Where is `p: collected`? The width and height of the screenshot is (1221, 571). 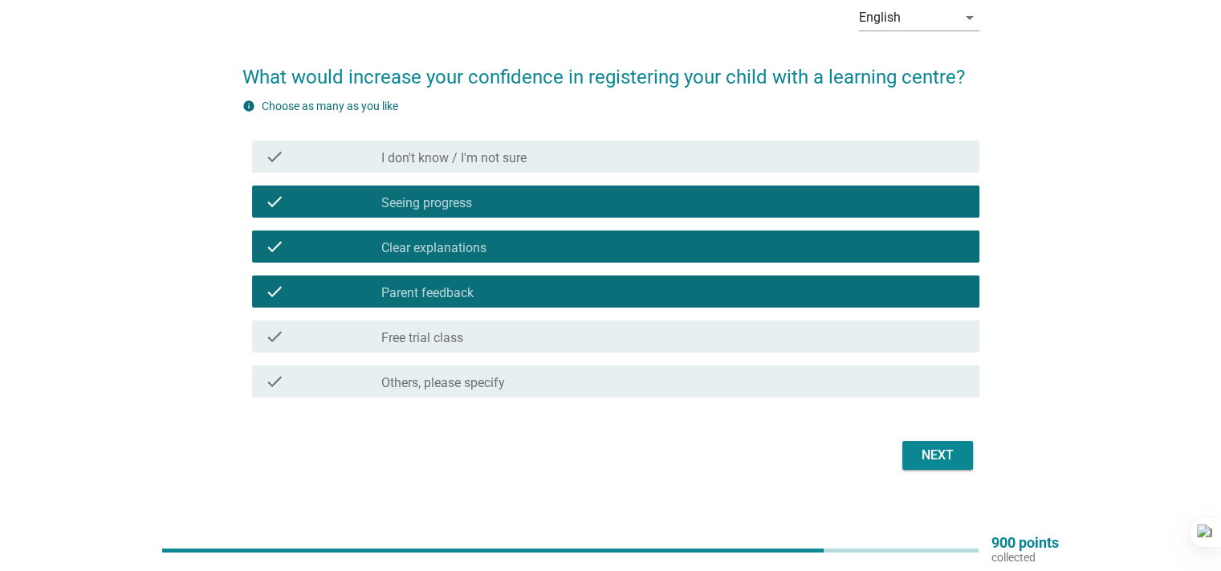 p: collected is located at coordinates (1025, 557).